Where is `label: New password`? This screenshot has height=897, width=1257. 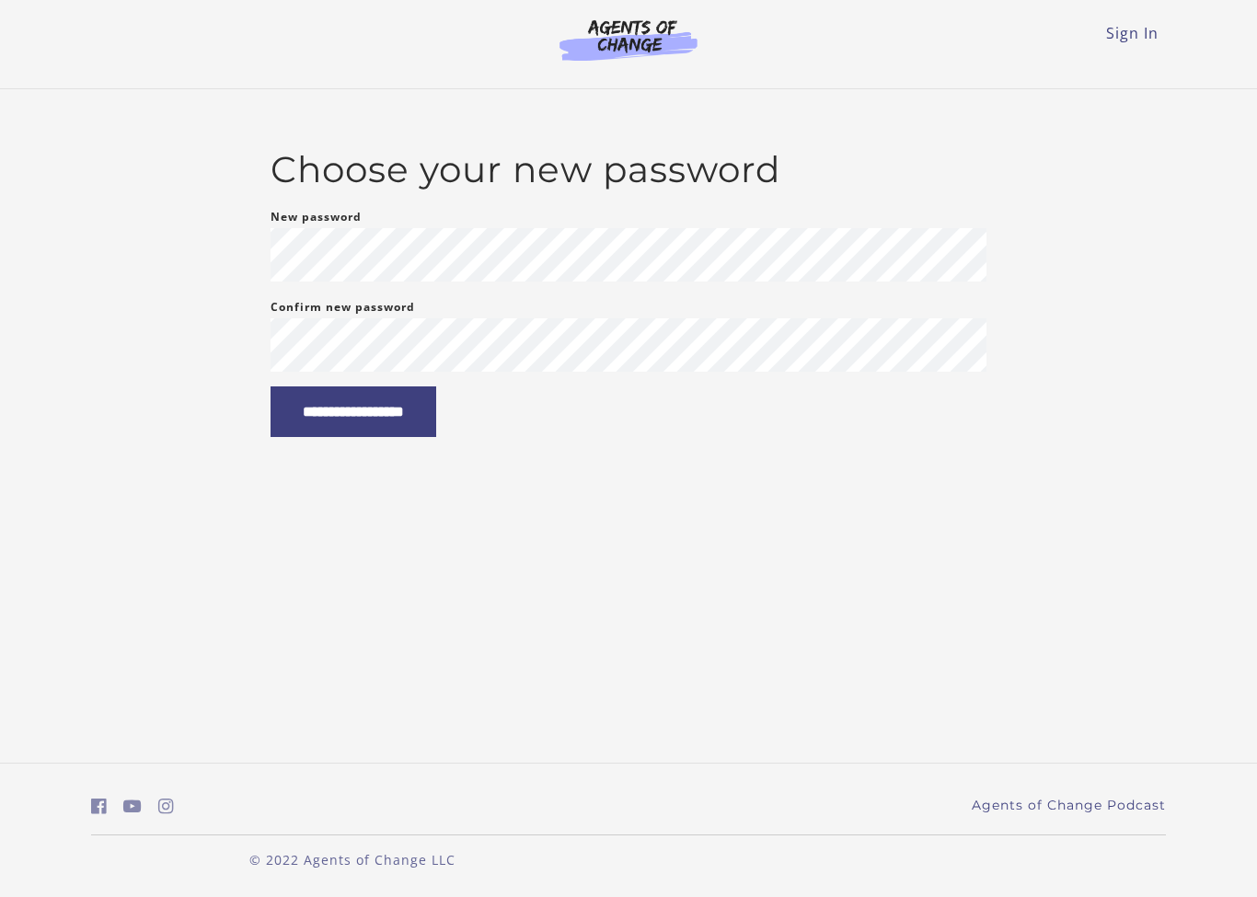
label: New password is located at coordinates (316, 217).